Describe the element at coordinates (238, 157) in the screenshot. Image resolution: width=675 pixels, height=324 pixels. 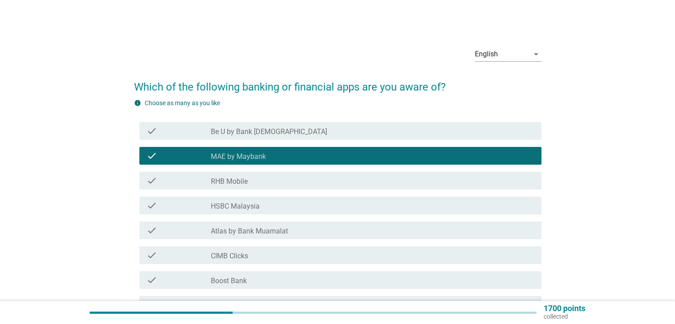
I see `label: MAE by Maybank` at that location.